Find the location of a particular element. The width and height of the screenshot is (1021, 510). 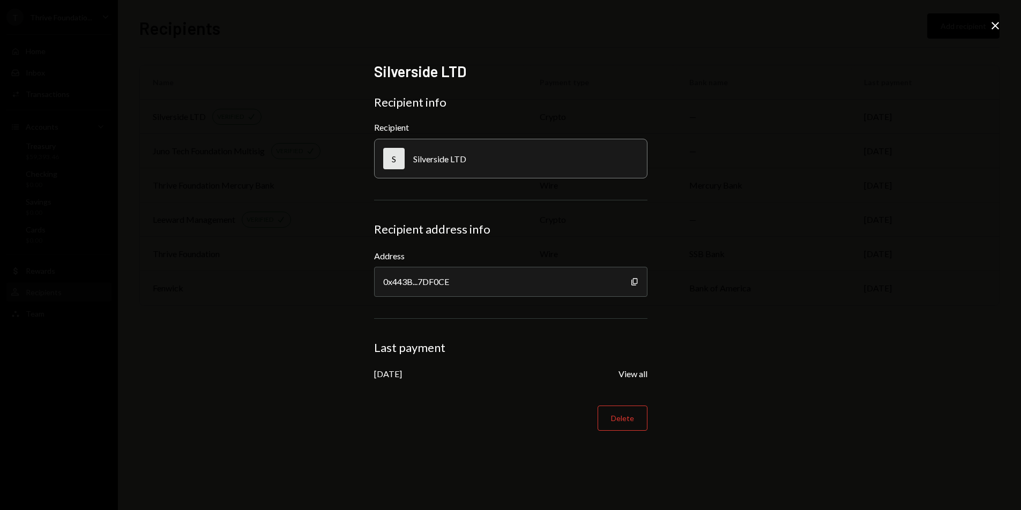

button: Delete is located at coordinates (622, 418).